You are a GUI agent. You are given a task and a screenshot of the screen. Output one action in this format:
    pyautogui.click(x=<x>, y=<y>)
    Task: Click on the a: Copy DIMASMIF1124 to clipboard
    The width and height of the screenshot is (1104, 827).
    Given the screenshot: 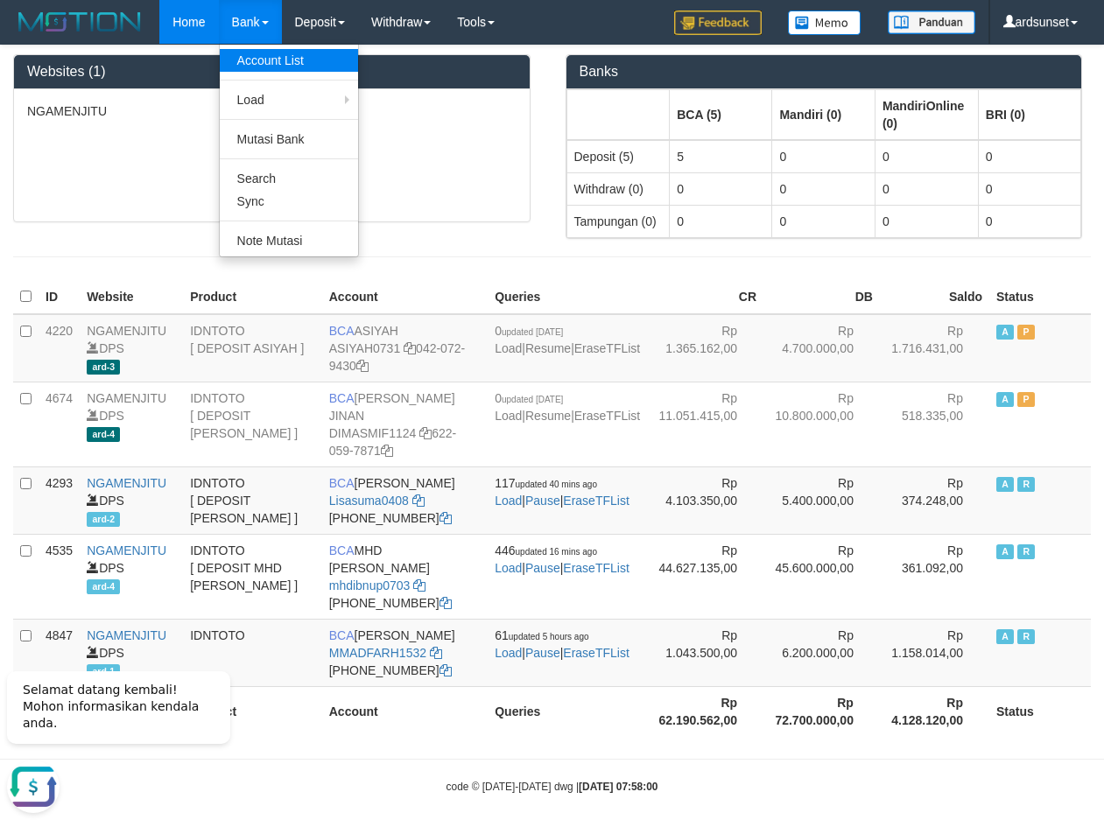 What is the action you would take?
    pyautogui.click(x=425, y=433)
    